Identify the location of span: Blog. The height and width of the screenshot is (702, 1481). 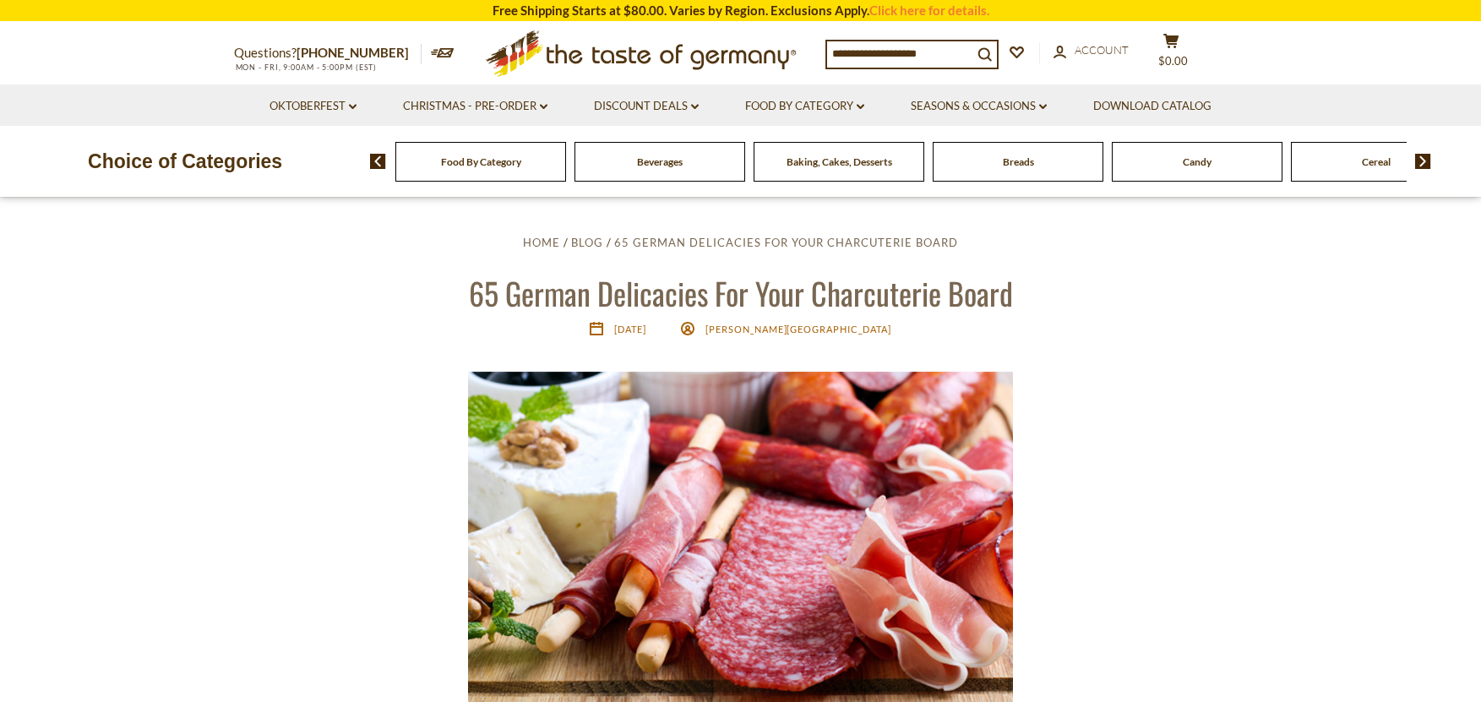
(587, 242).